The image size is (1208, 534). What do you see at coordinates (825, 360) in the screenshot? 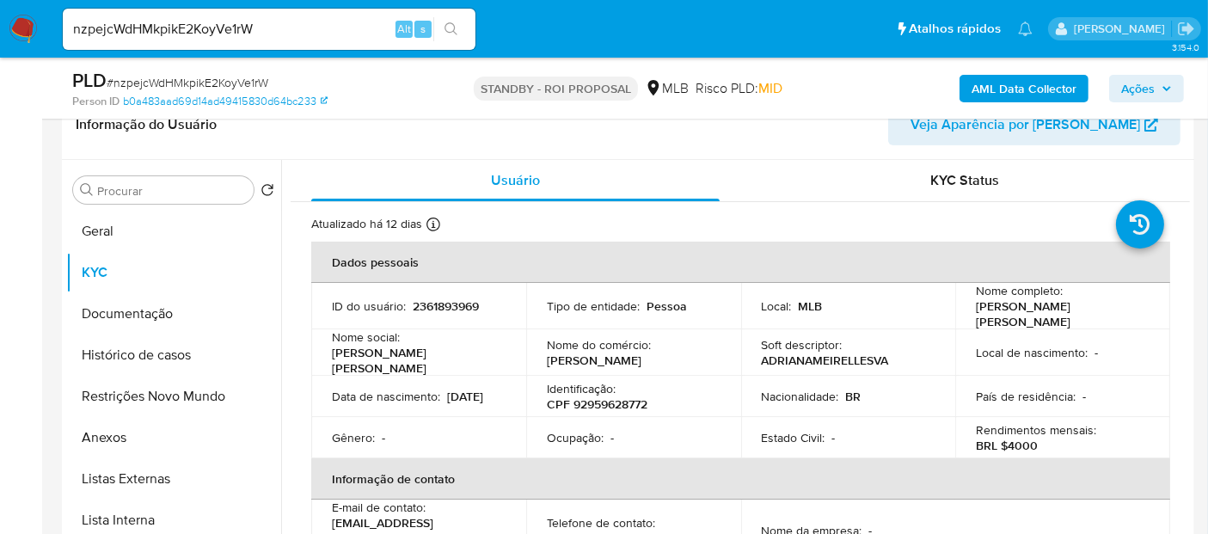
I see `p: ADRIANAMEIRELLESVA` at bounding box center [825, 360].